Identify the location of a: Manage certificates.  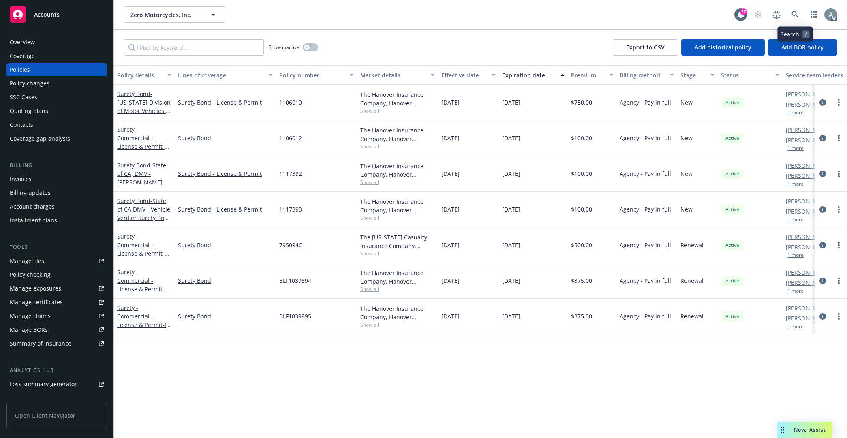
(57, 302).